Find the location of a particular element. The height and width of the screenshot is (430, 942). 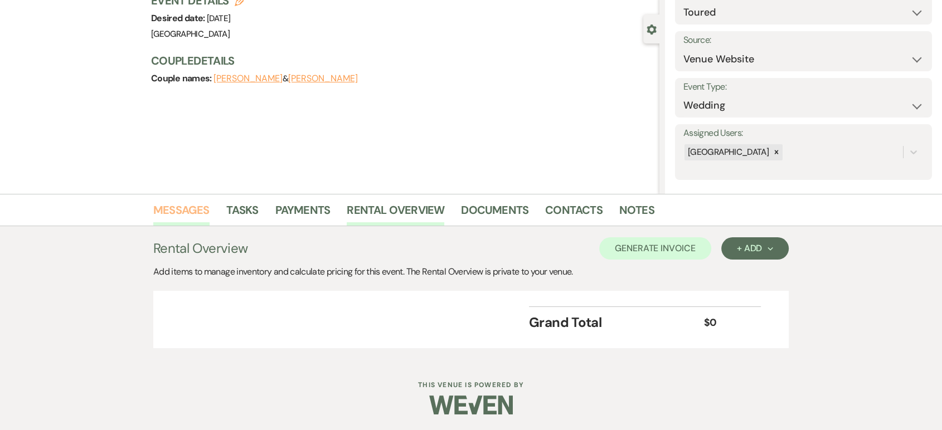

h3: Couple Details is located at coordinates (399, 61).